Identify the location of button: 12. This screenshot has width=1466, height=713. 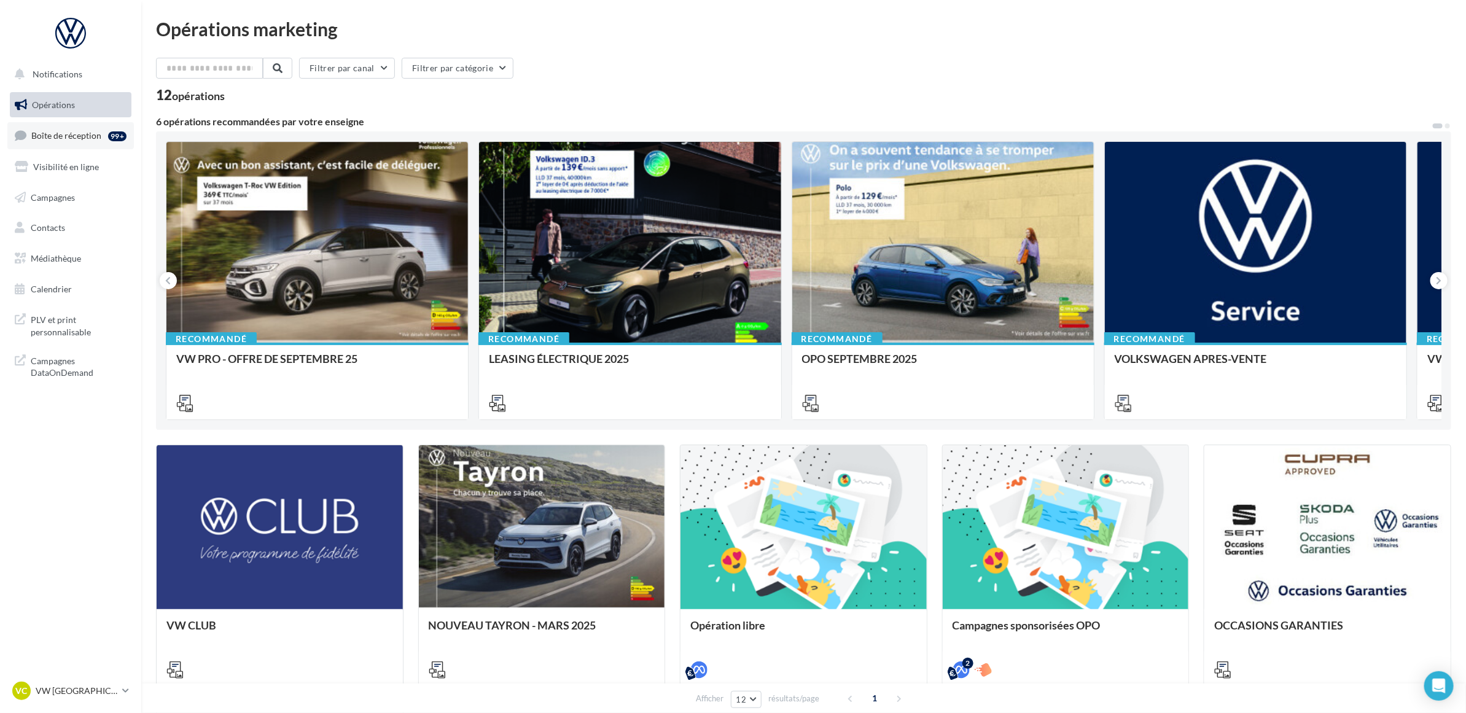
(746, 700).